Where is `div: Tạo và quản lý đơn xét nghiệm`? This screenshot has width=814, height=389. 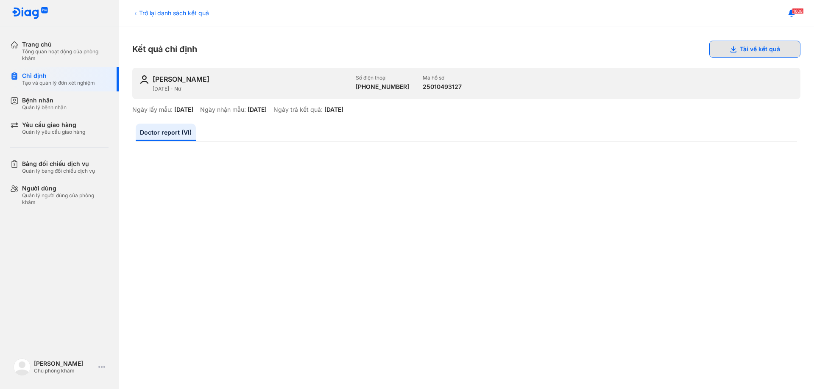 div: Tạo và quản lý đơn xét nghiệm is located at coordinates (58, 83).